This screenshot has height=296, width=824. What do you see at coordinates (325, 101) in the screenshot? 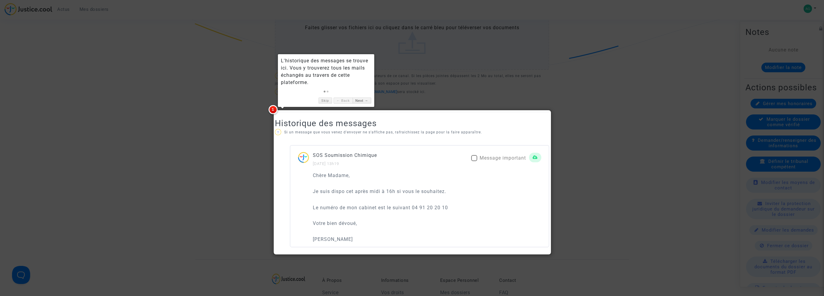
I see `a: Skip` at bounding box center [325, 101].